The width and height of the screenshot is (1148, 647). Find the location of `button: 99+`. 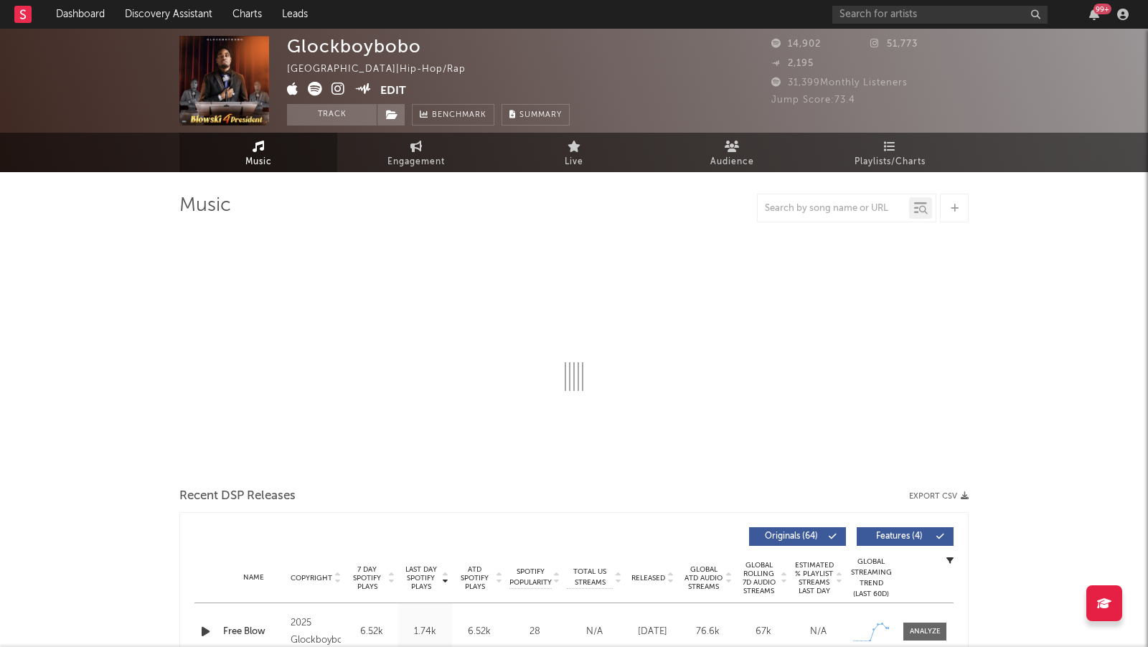

button: 99+ is located at coordinates (1094, 14).